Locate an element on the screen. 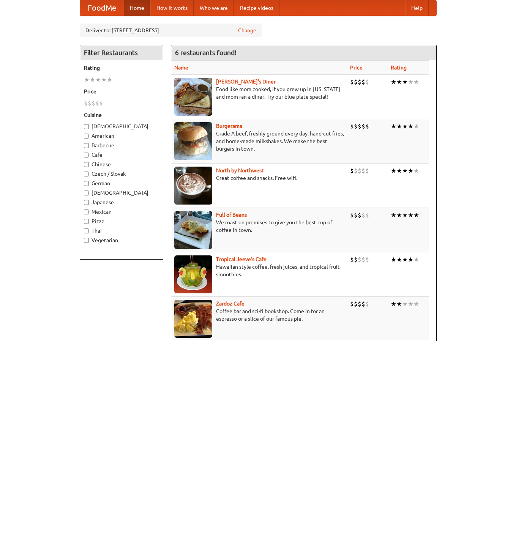 This screenshot has width=516, height=537. img: beans.jpg is located at coordinates (193, 230).